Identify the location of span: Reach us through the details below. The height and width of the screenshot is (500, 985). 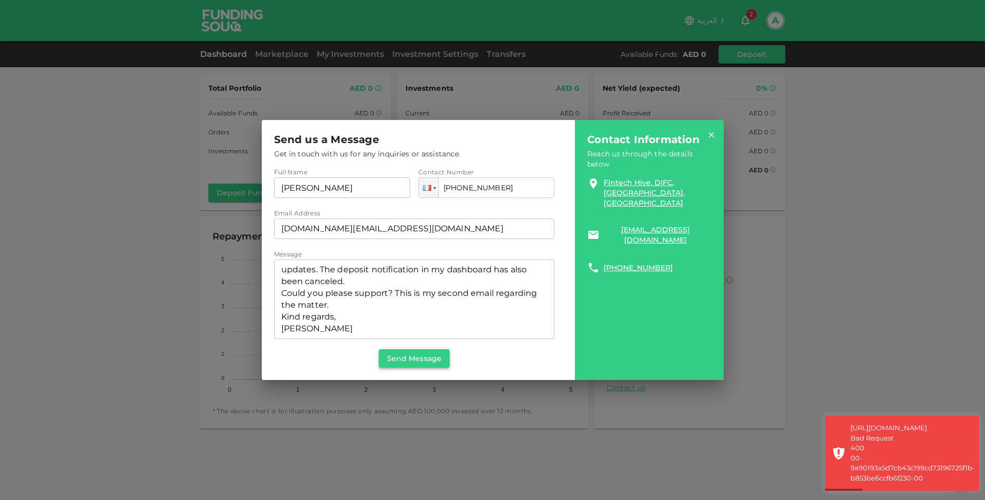
(649, 159).